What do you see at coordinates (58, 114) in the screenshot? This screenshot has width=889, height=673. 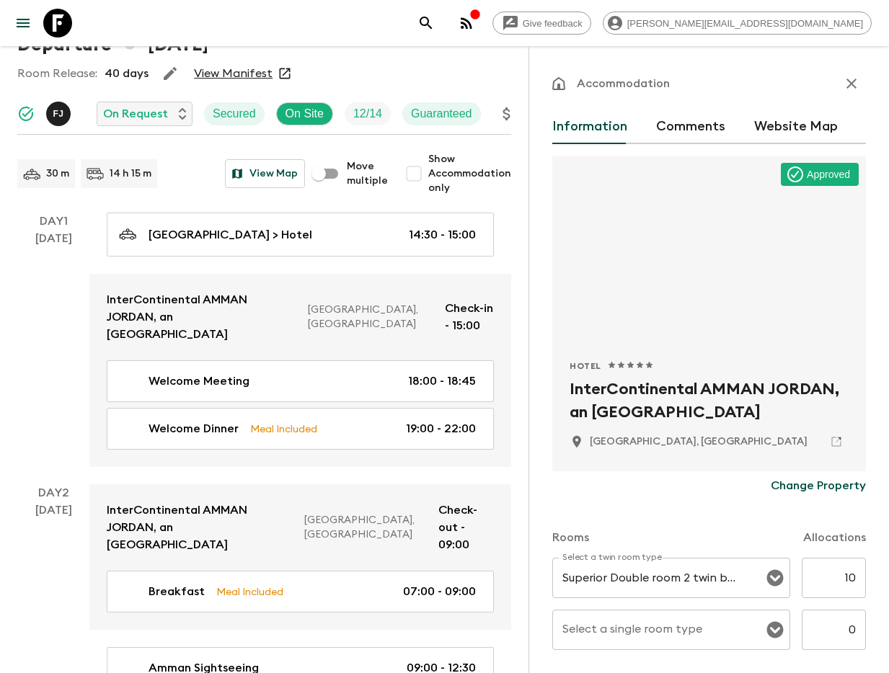 I see `p: F J` at bounding box center [58, 114].